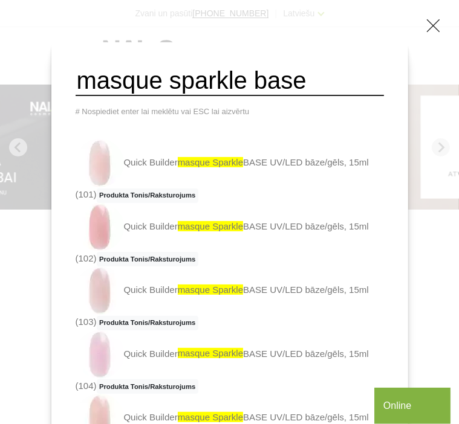  Describe the element at coordinates (230, 170) in the screenshot. I see `a: Quick Buildermasque sparkleBASE UV/LED bāze/gēls, 15ml (101)Produkta Tonis/Raksturojums` at that location.